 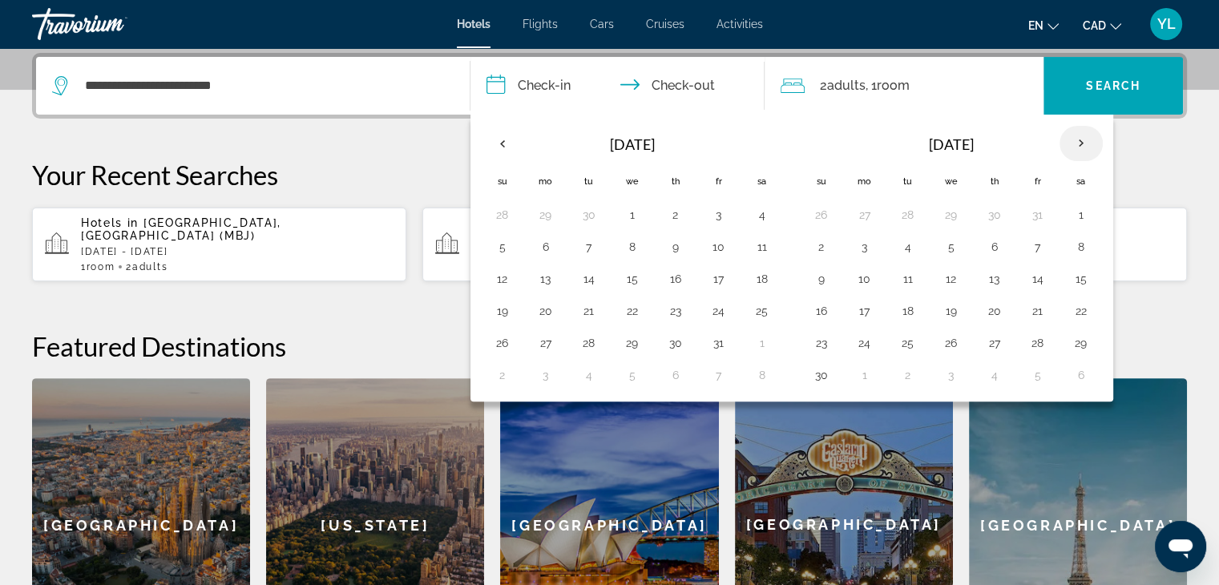 I want to click on span: Hotels, so click(x=474, y=24).